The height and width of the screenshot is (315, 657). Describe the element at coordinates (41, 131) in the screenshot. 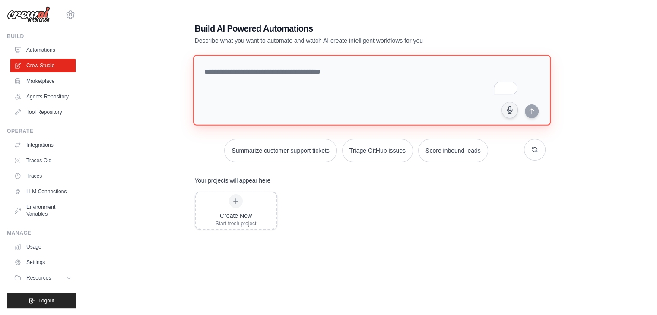

I see `div: Operate` at that location.